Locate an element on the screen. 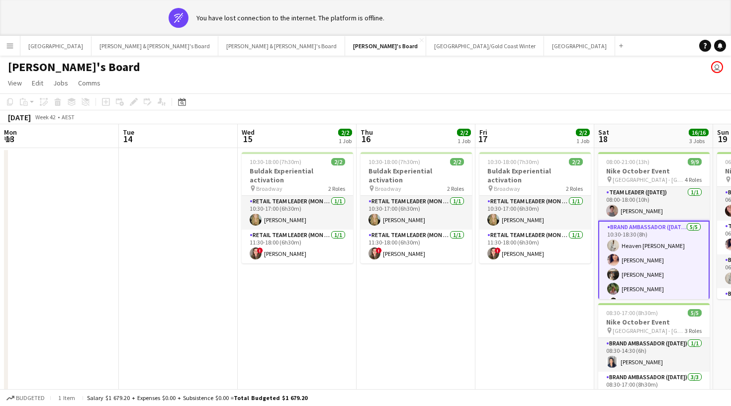  span: 17 is located at coordinates (482, 139).